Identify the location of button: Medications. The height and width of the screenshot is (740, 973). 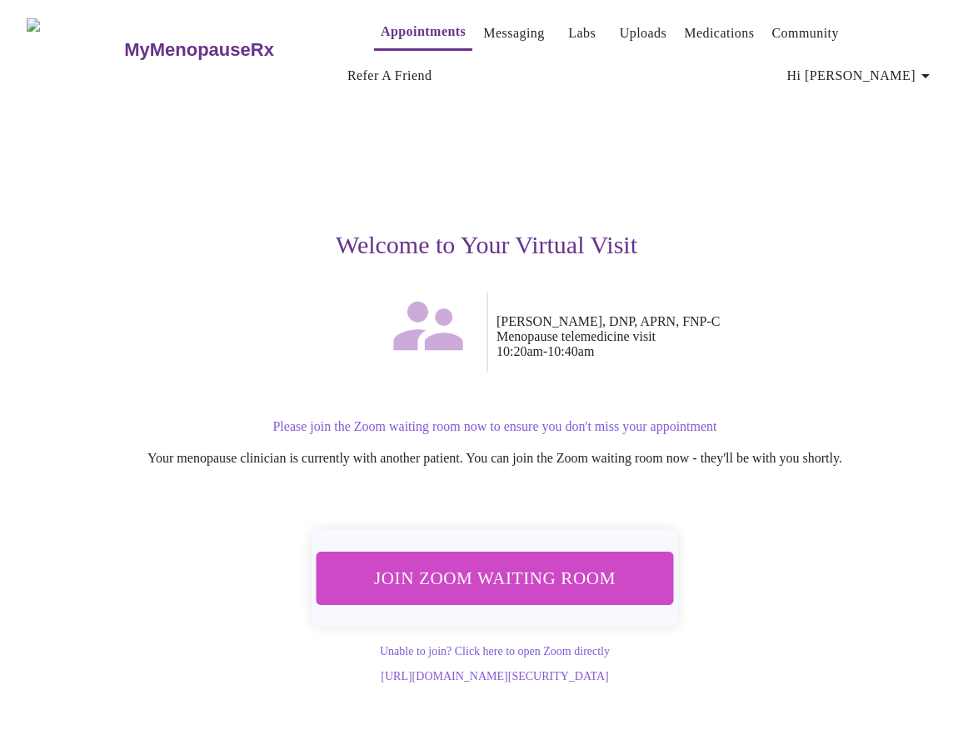
(719, 33).